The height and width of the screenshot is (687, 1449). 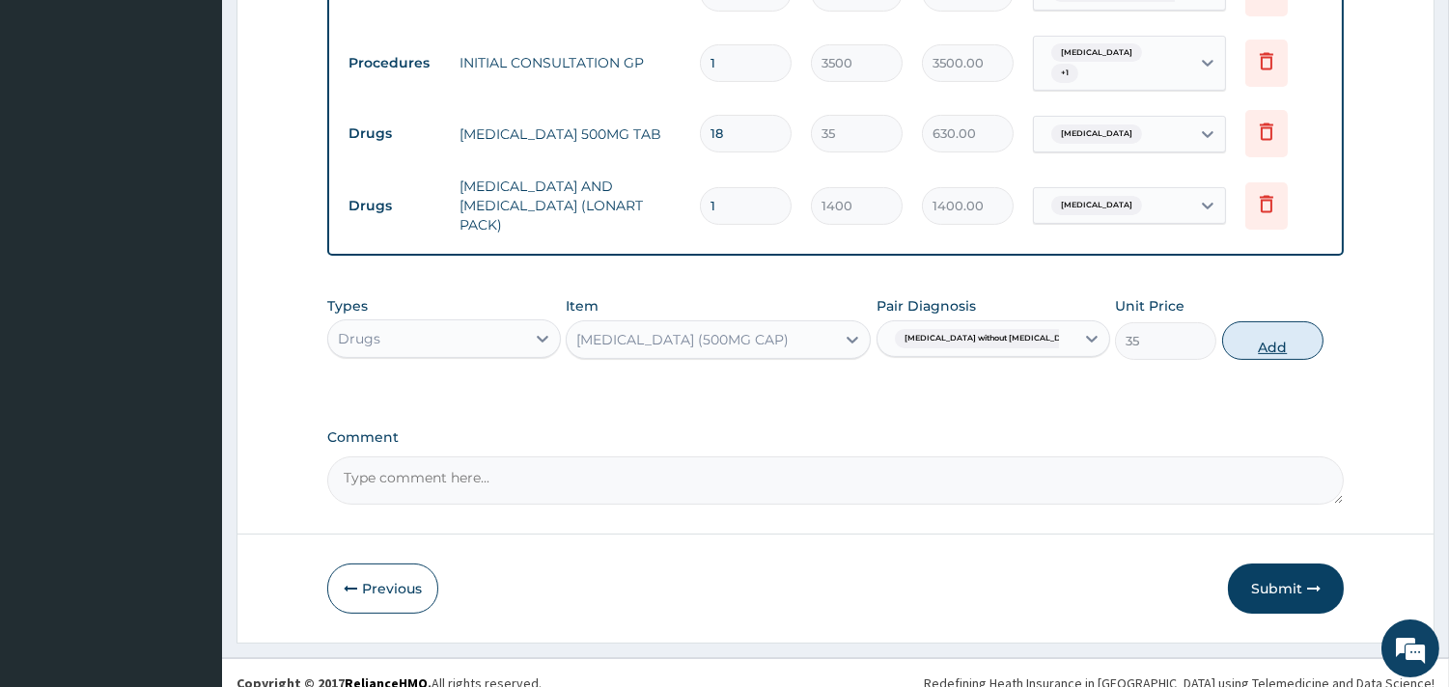 What do you see at coordinates (926, 306) in the screenshot?
I see `label: Pair Diagnosis` at bounding box center [926, 306].